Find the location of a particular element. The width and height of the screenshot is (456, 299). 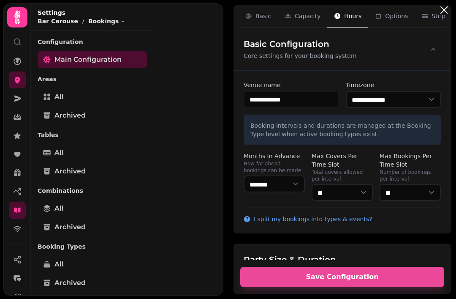

button: Basic is located at coordinates (258, 16).